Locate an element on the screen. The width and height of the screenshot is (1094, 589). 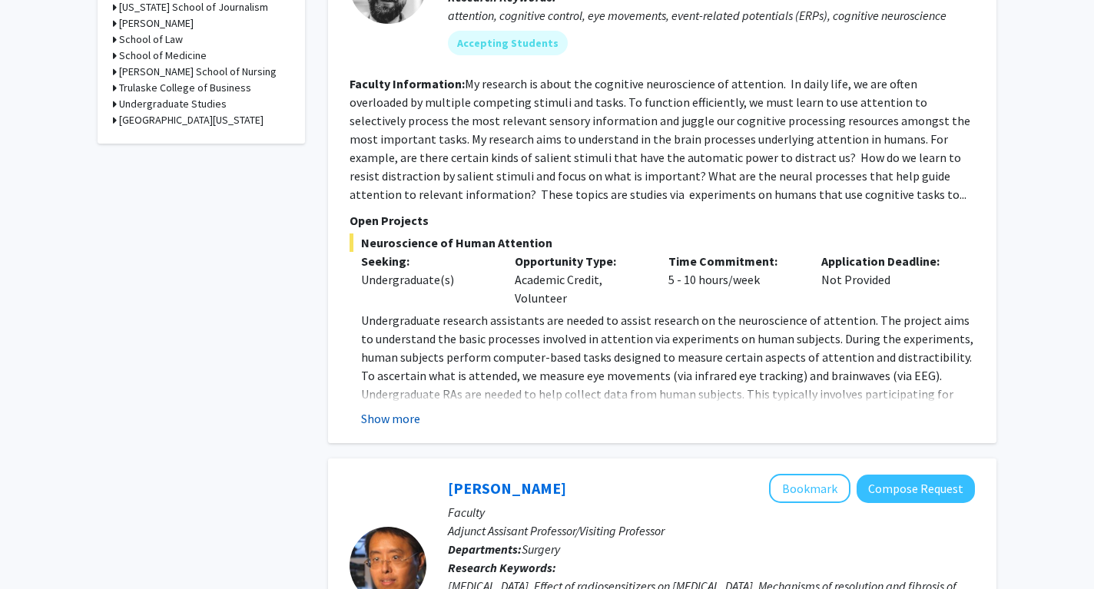
b: Research Keywords: is located at coordinates (502, 568).